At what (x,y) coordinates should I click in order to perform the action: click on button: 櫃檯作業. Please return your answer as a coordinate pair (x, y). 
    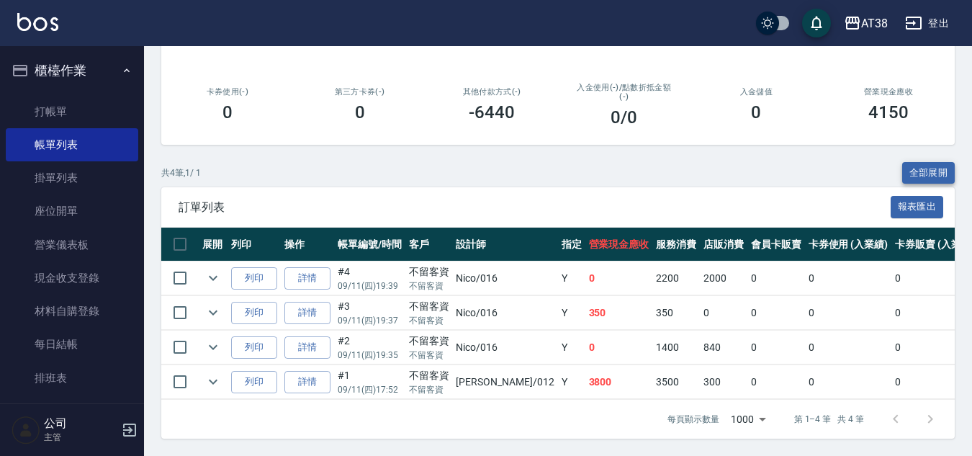
    Looking at the image, I should click on (72, 71).